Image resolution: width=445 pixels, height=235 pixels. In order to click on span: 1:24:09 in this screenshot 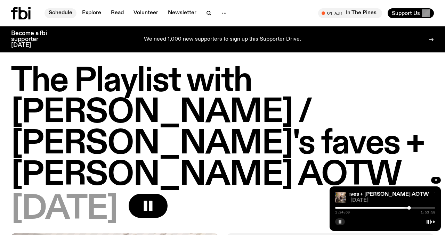, I will do `click(343, 213)`.